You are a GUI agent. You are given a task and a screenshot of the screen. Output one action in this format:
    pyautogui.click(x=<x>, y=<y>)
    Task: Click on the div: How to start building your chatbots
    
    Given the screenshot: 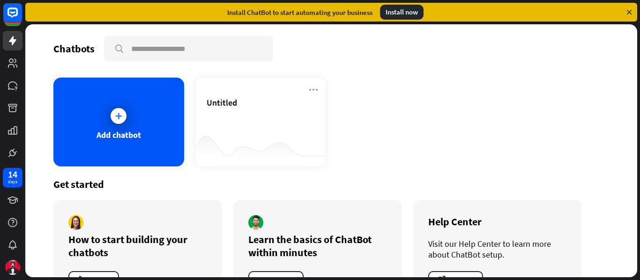 What is the action you would take?
    pyautogui.click(x=138, y=246)
    